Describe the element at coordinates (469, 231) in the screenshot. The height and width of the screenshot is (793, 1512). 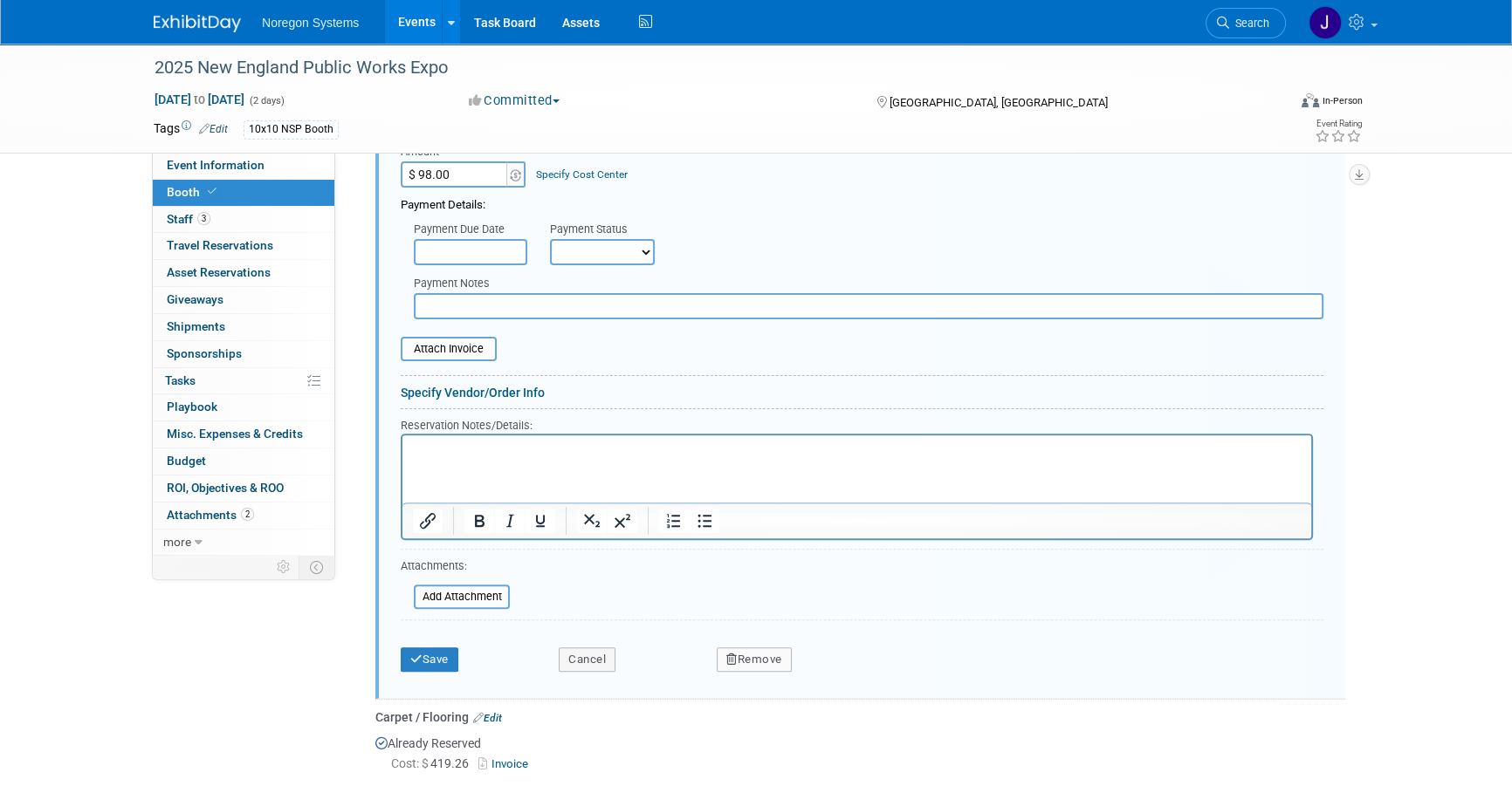
I see `div: Payment Due Date` at that location.